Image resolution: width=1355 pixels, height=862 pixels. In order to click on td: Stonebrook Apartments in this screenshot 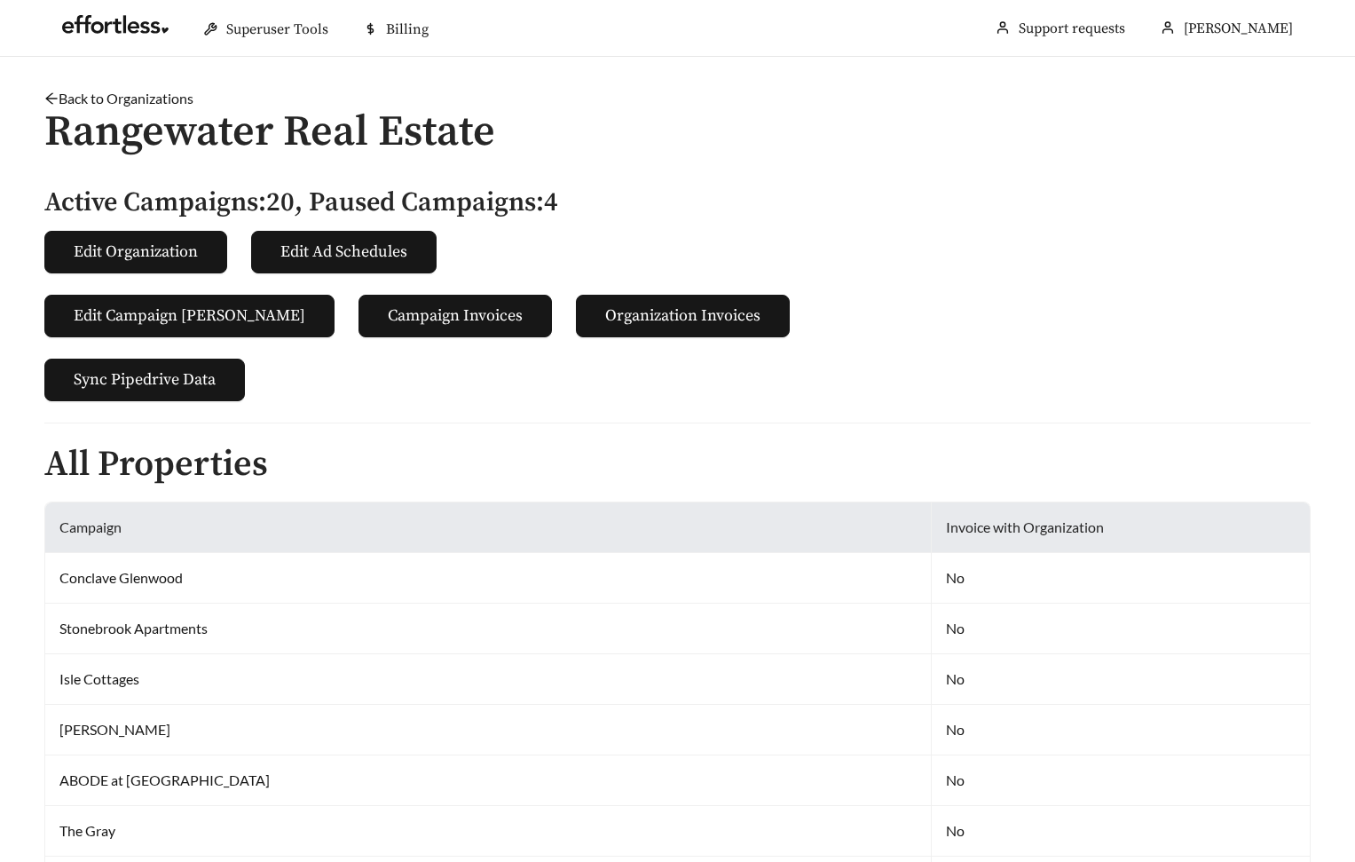, I will do `click(488, 628)`.